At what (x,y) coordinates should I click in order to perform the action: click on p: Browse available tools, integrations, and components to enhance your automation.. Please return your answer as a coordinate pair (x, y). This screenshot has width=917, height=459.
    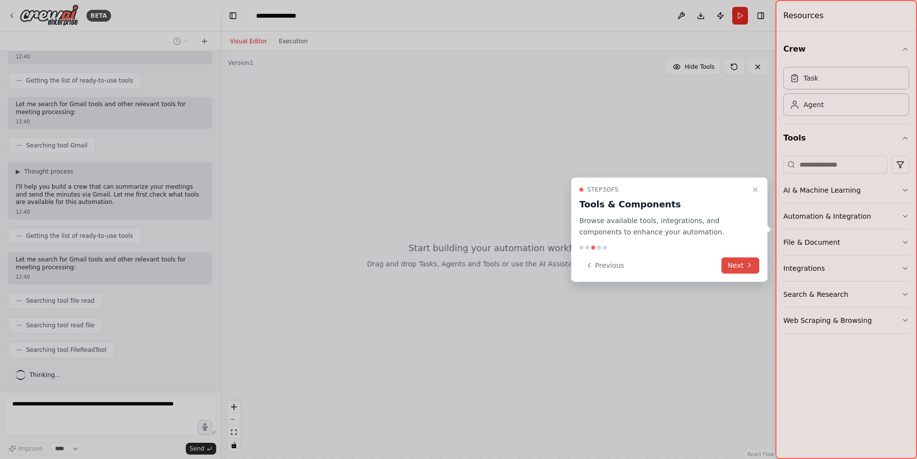
    Looking at the image, I should click on (663, 226).